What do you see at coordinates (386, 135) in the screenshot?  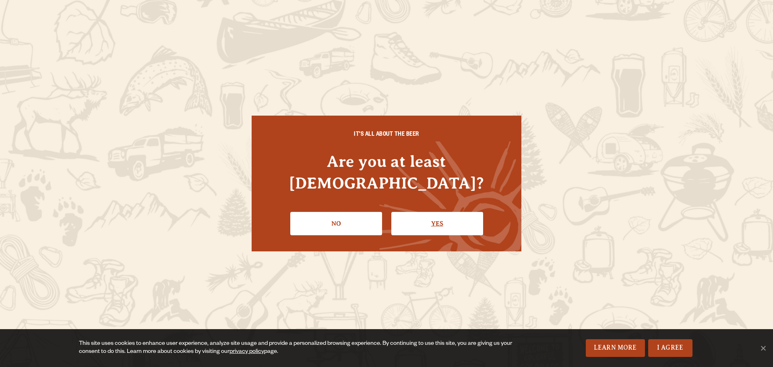 I see `h6: IT'S ALL ABOUT THE BEER` at bounding box center [386, 135].